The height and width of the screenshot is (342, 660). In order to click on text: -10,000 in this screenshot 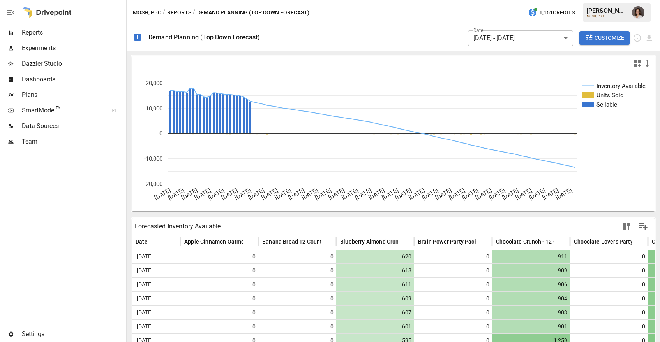, I will do `click(153, 159)`.